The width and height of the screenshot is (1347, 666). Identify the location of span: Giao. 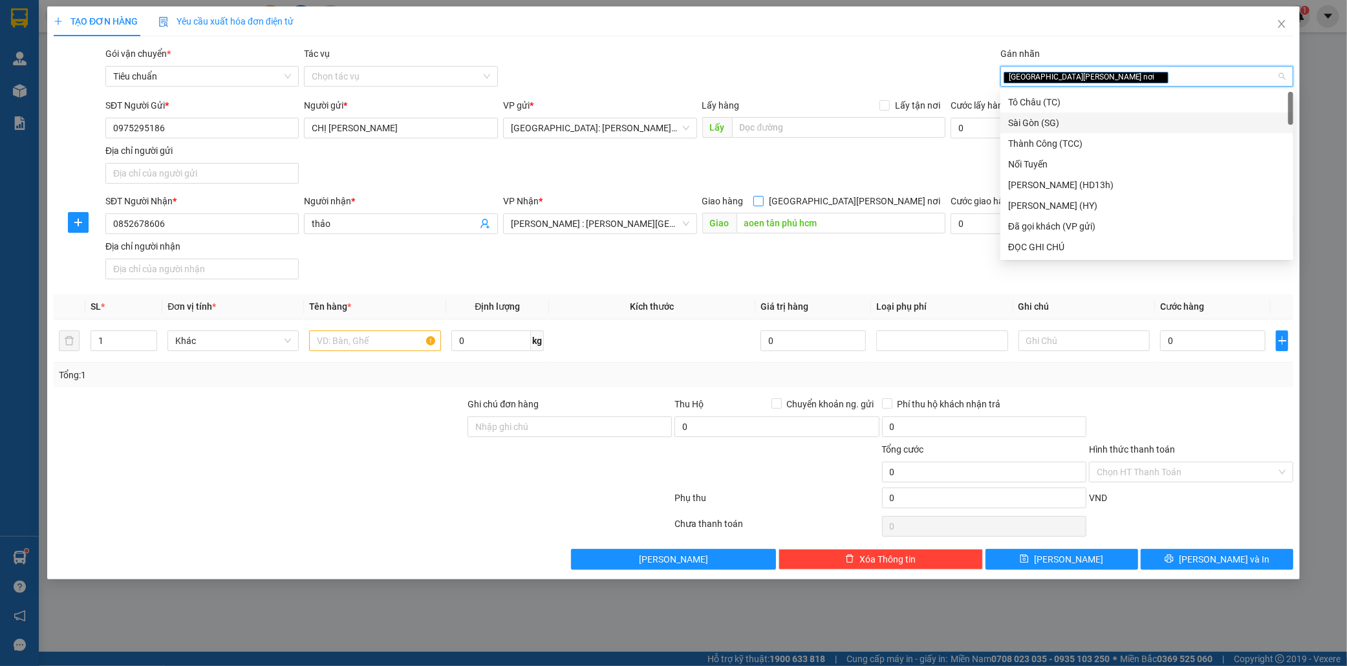
(719, 223).